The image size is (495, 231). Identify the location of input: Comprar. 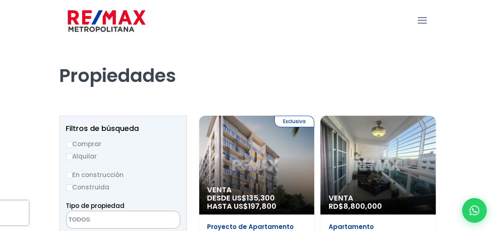
(69, 144).